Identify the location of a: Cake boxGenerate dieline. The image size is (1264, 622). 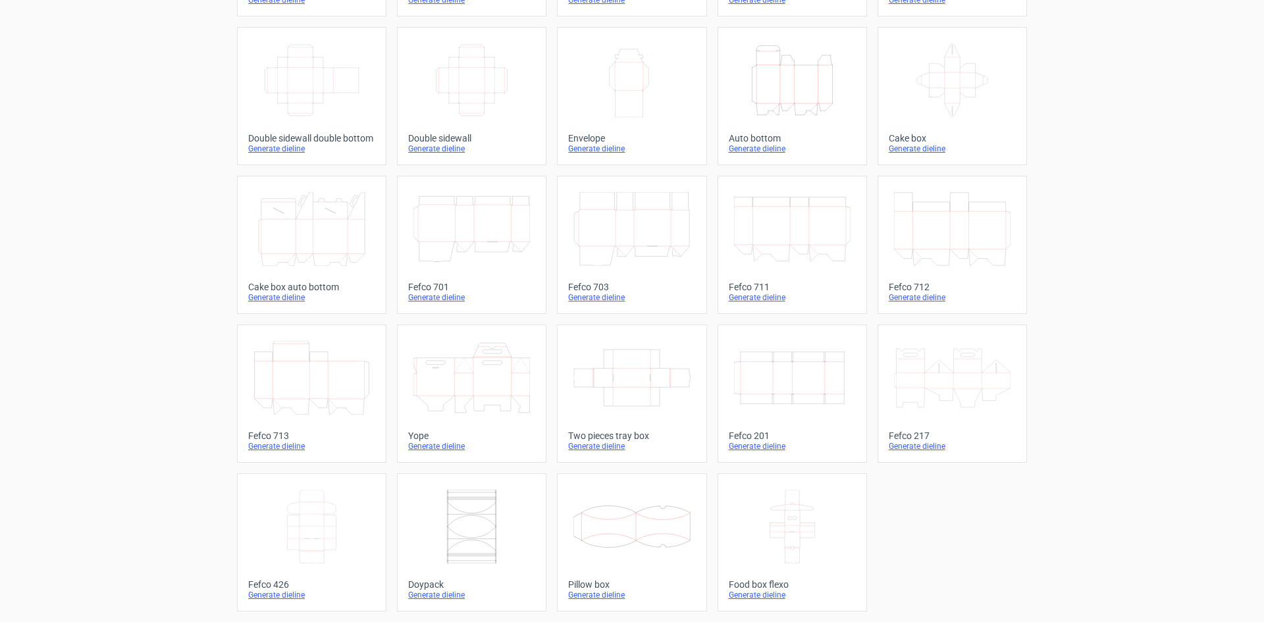
(952, 96).